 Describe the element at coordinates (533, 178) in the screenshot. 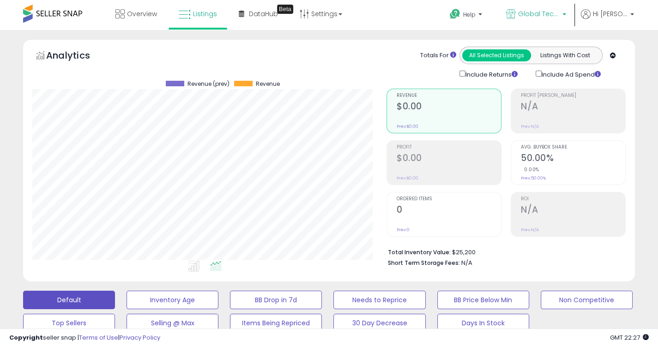

I see `small: Prev: 50.00%` at that location.